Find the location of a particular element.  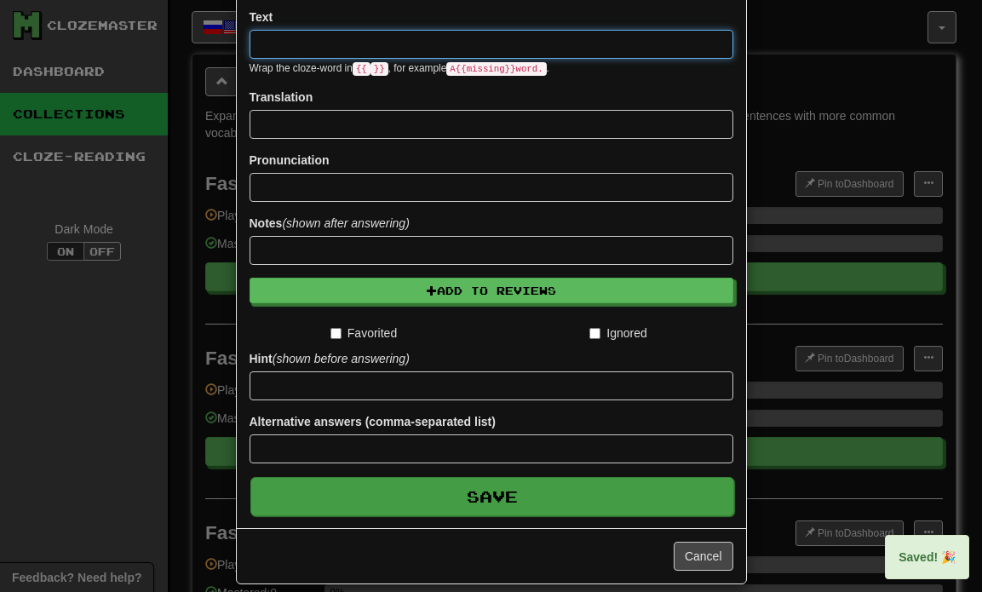

em: (shown before answering) is located at coordinates (341, 359).